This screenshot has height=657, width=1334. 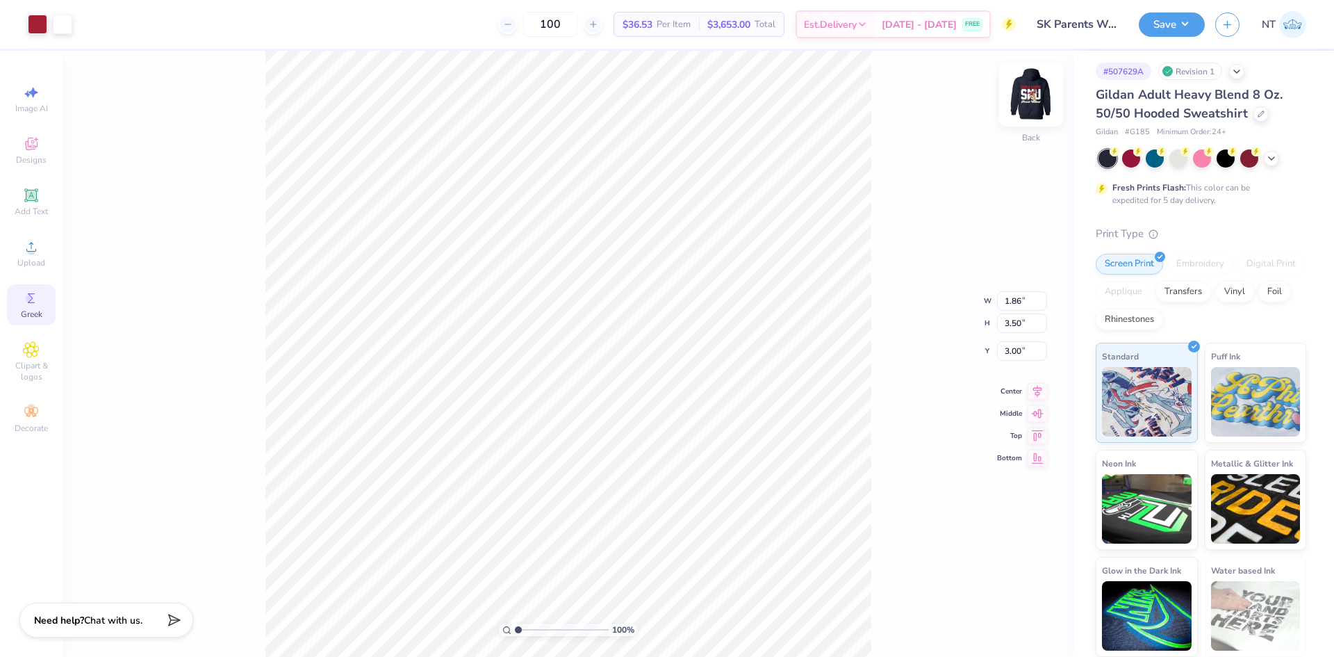 What do you see at coordinates (972, 24) in the screenshot?
I see `span: FREE` at bounding box center [972, 24].